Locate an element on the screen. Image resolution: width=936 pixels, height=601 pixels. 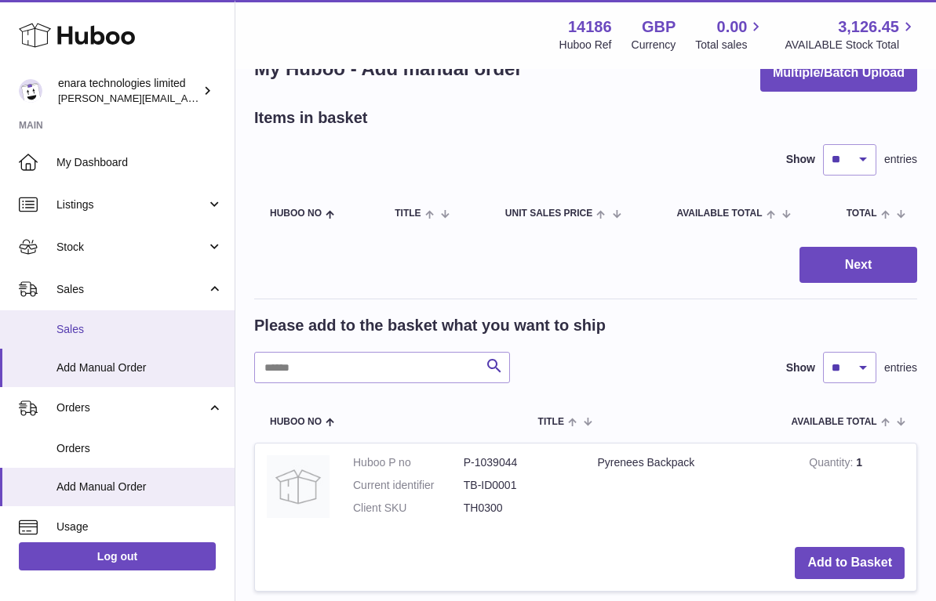
td: 1 is located at coordinates (856, 489).